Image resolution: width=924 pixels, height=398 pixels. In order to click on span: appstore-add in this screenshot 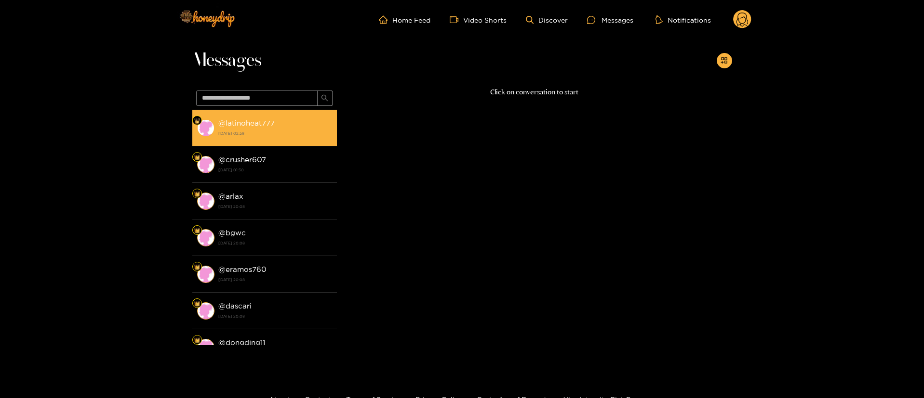, I will do `click(724, 61)`.